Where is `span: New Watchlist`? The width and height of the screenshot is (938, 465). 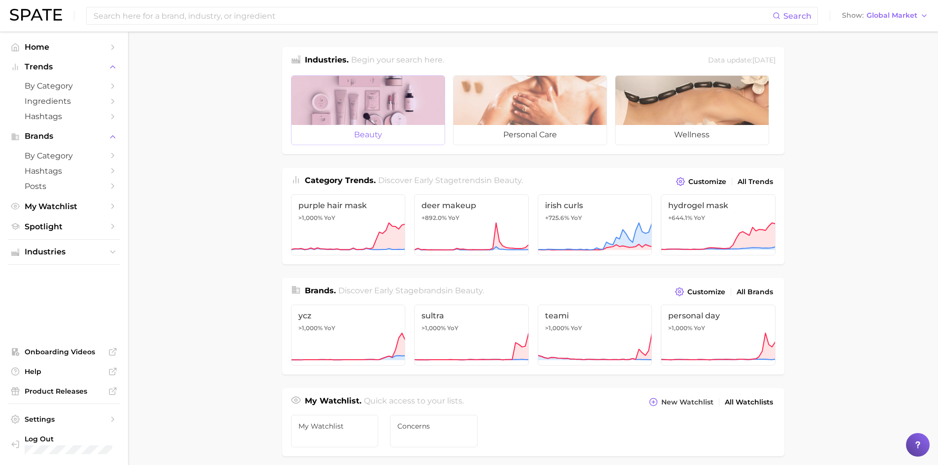
span: New Watchlist is located at coordinates (687, 402).